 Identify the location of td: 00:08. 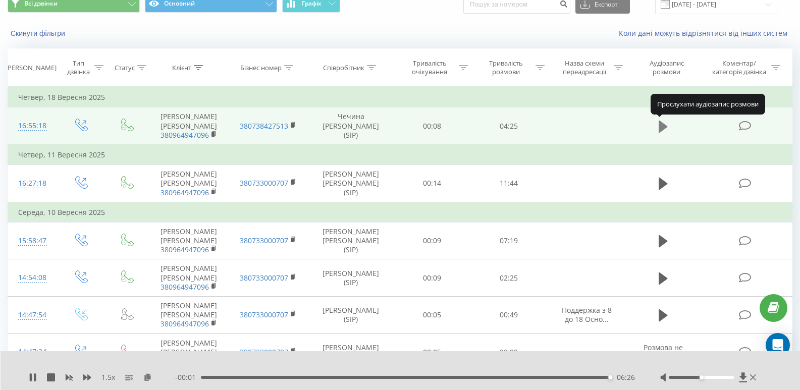
(432, 126).